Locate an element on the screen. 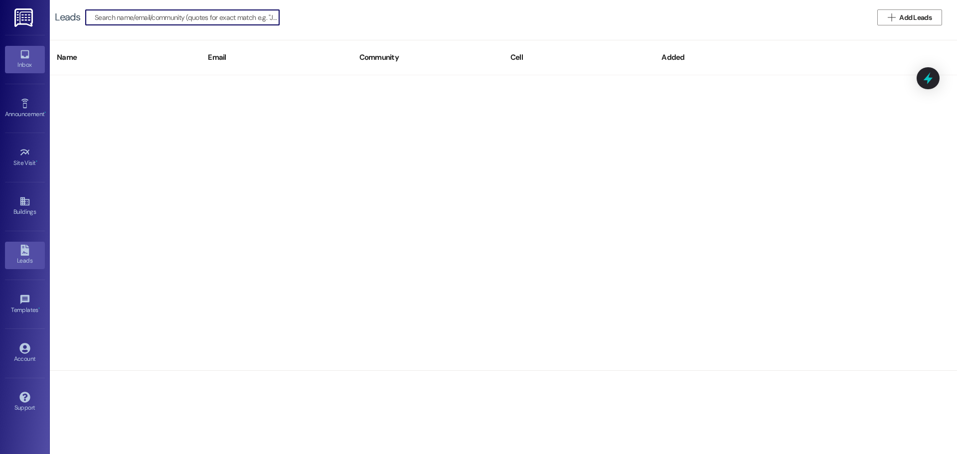  a: Account is located at coordinates (25, 353).